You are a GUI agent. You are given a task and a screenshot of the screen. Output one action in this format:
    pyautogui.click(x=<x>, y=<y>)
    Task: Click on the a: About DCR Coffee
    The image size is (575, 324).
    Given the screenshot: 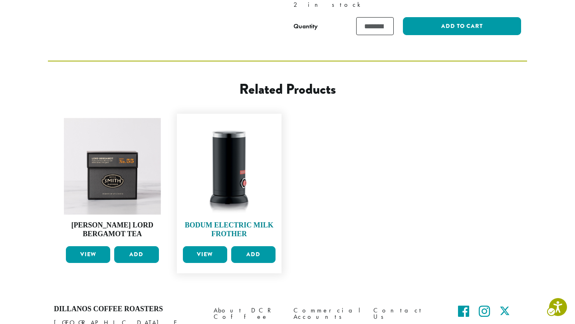 What is the action you would take?
    pyautogui.click(x=247, y=313)
    